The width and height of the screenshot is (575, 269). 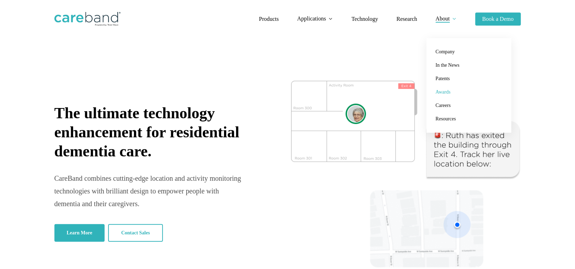 What do you see at coordinates (406, 19) in the screenshot?
I see `span: Research` at bounding box center [406, 19].